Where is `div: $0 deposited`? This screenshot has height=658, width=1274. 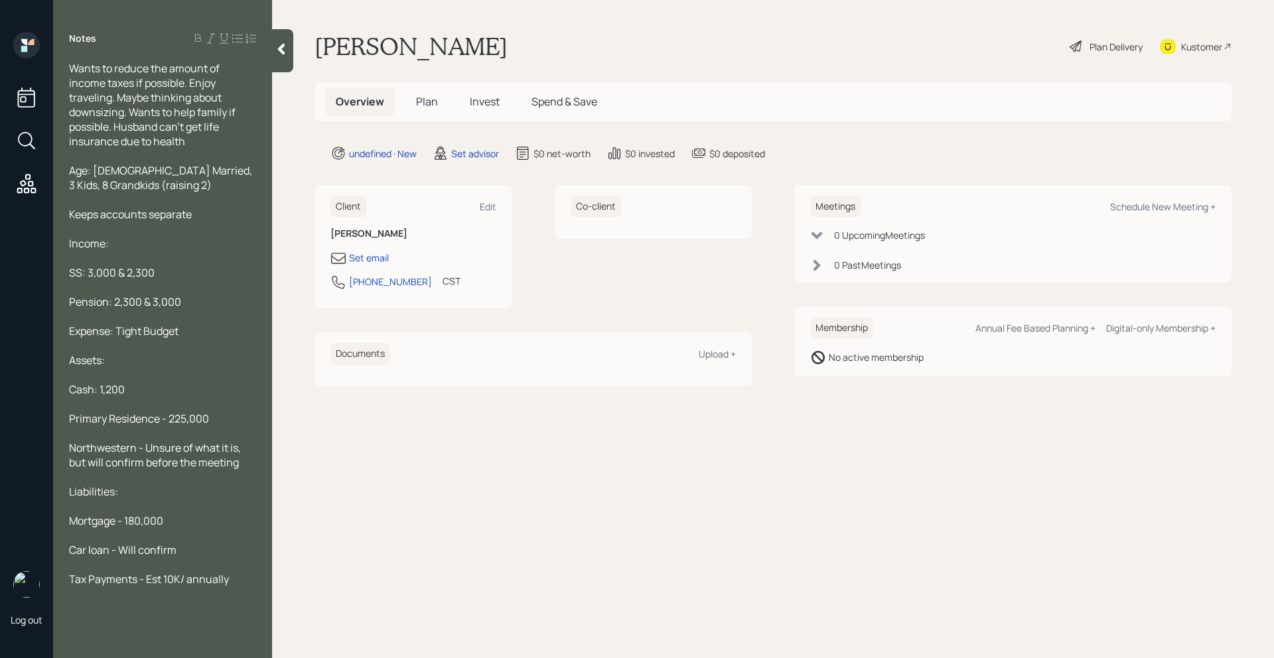 div: $0 deposited is located at coordinates (737, 153).